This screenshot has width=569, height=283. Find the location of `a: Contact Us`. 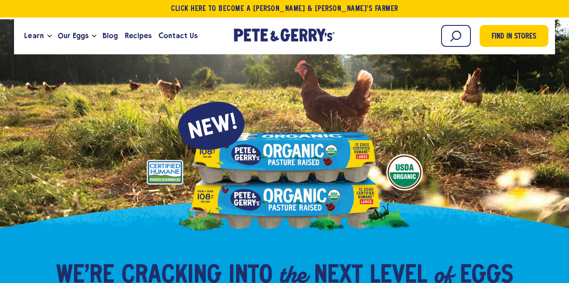

a: Contact Us is located at coordinates (178, 36).